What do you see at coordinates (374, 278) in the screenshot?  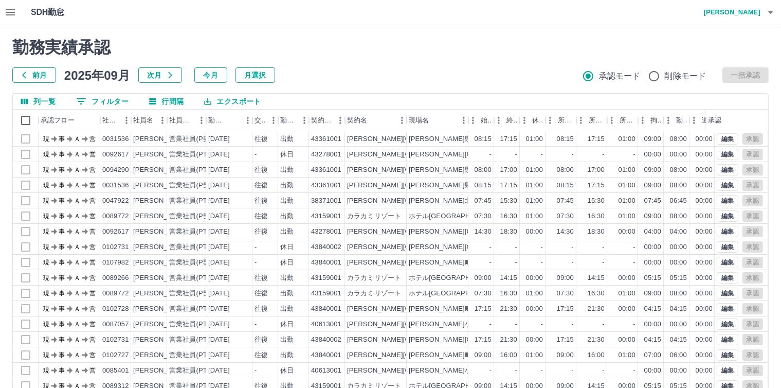 I see `div: カラカミリゾート` at bounding box center [374, 278].